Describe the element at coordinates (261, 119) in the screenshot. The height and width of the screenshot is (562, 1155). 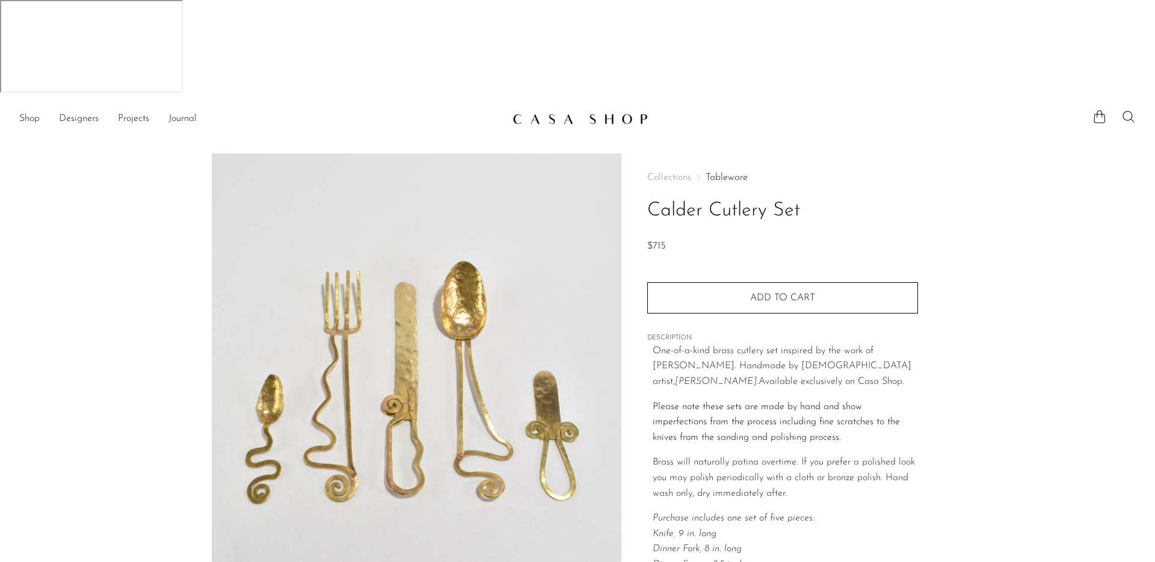
I see `ul: NEW HEADER MENU` at that location.